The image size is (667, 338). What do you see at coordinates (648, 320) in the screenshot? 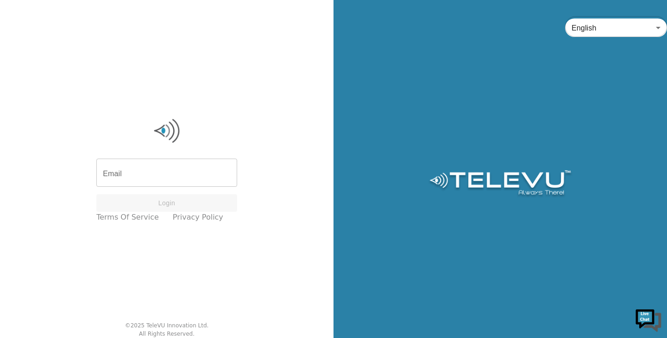
I see `img: Chat Widget` at bounding box center [648, 320].